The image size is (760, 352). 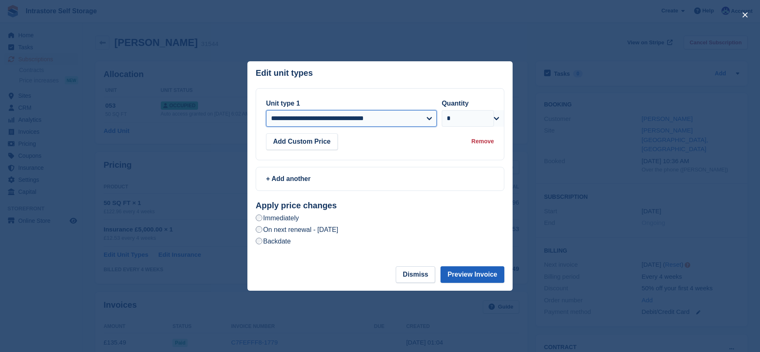 I want to click on input: Immediately, so click(x=259, y=218).